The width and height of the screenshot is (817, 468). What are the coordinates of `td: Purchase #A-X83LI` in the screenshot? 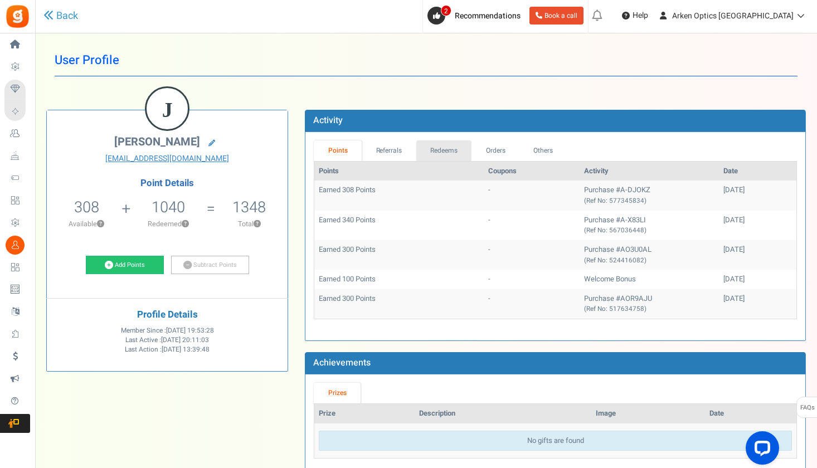 It's located at (649, 225).